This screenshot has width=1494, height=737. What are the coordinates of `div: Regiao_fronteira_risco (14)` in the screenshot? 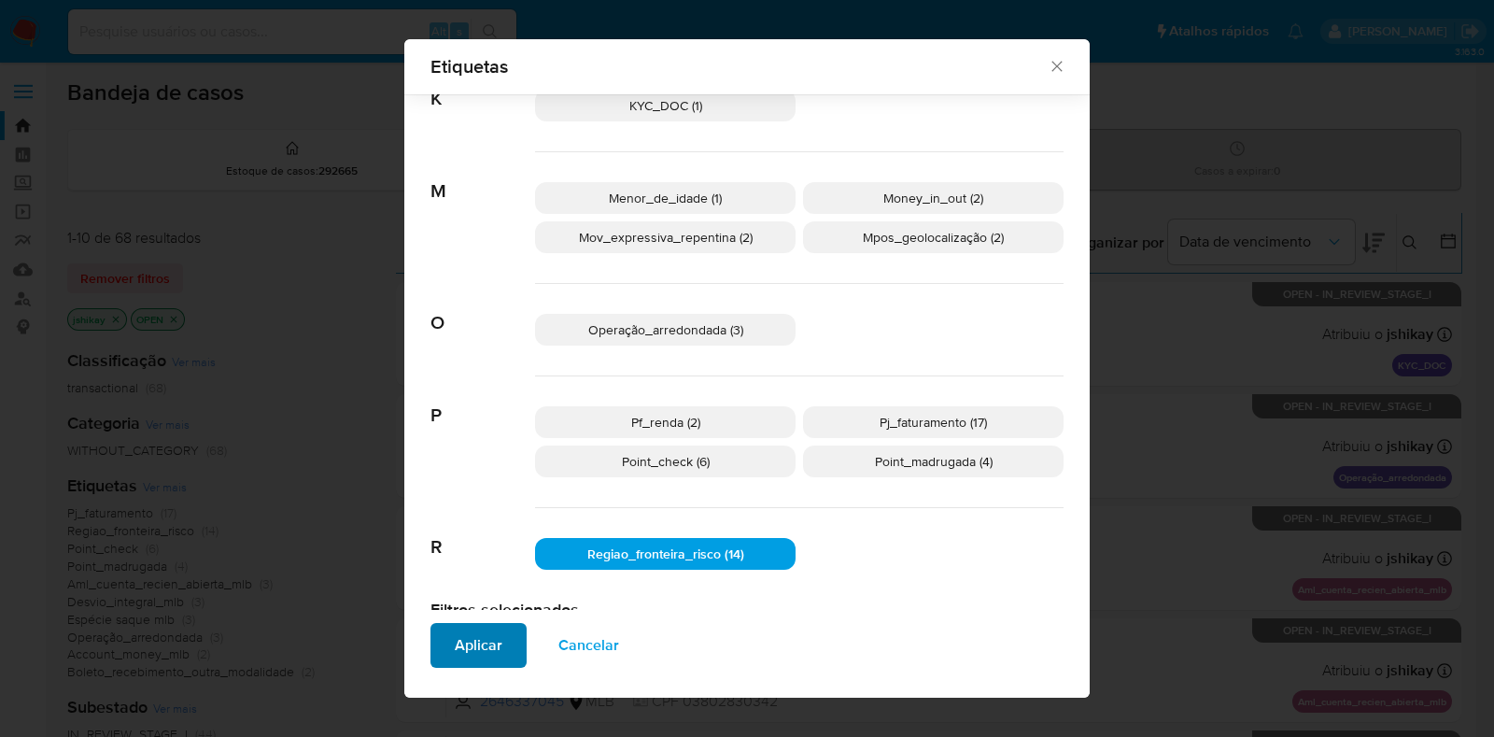 It's located at (665, 554).